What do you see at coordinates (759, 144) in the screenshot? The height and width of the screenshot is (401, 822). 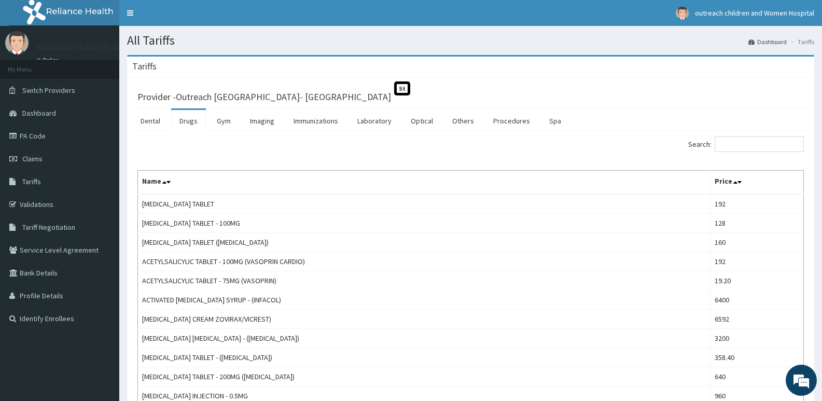 I see `input: Search:` at bounding box center [759, 144].